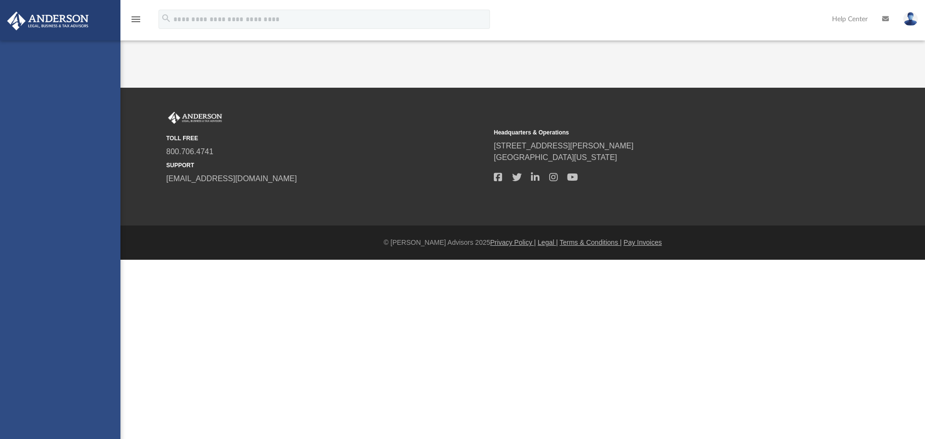 The height and width of the screenshot is (439, 925). Describe the element at coordinates (327, 165) in the screenshot. I see `small: SUPPORT` at that location.